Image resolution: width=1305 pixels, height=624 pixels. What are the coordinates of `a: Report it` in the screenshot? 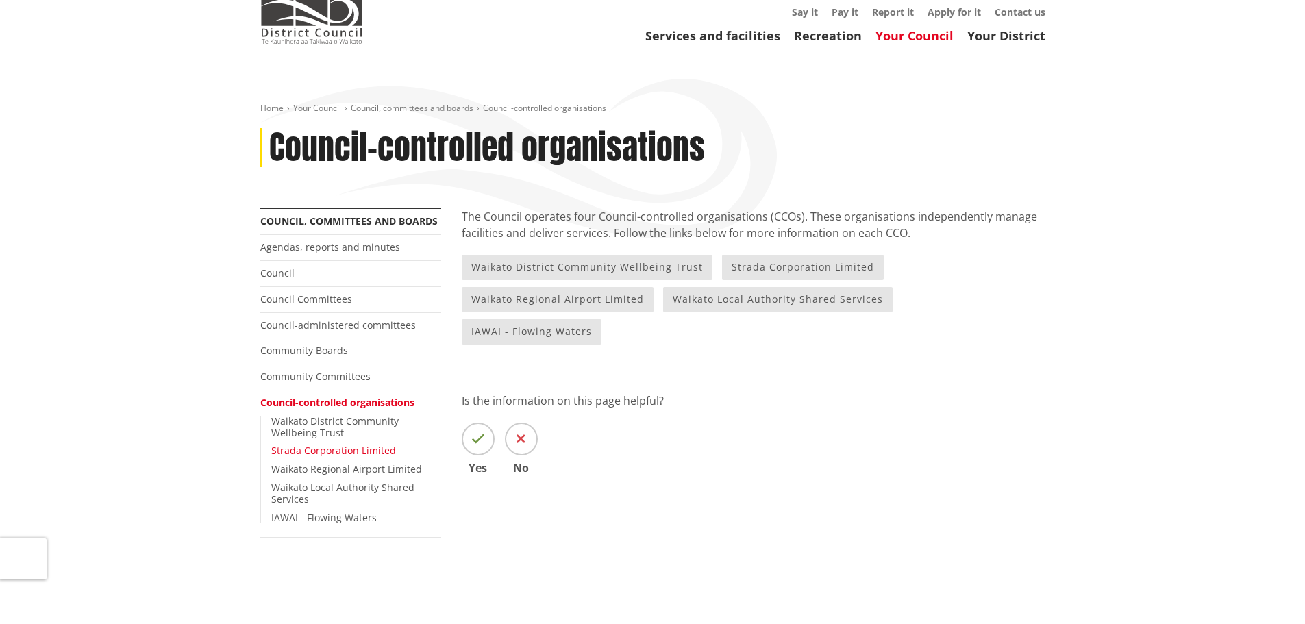 It's located at (892, 12).